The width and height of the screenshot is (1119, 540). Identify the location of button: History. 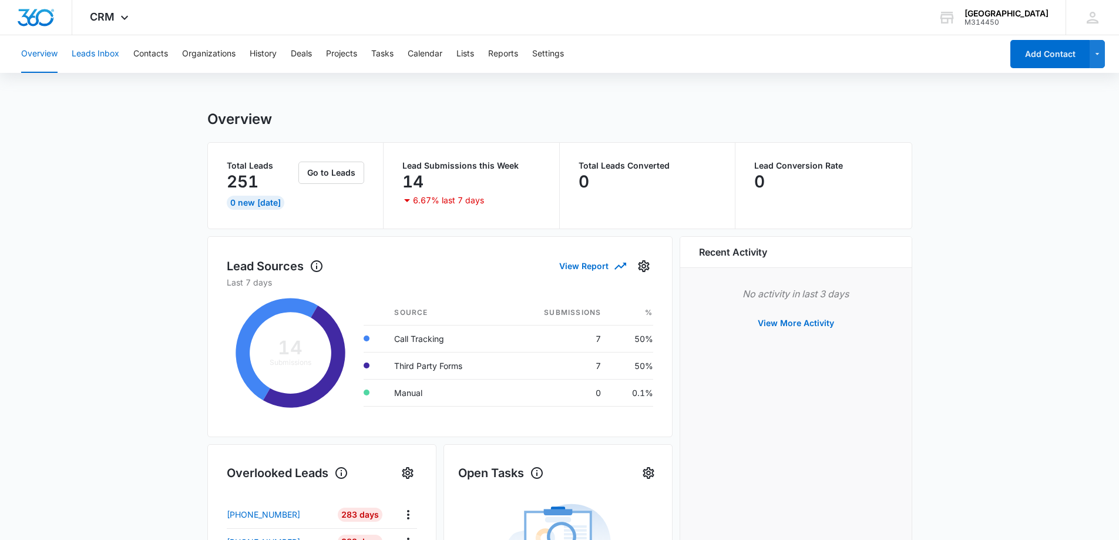
(263, 54).